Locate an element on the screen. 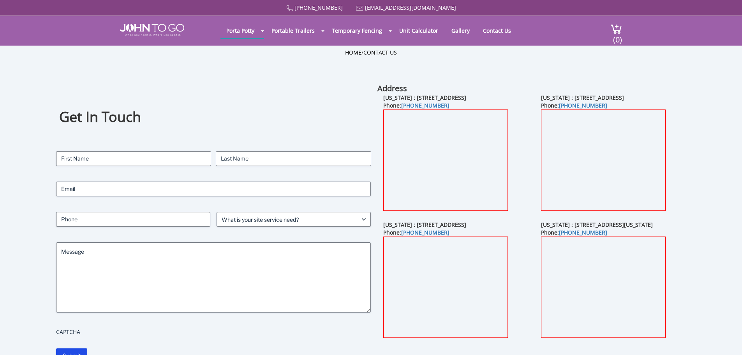 Image resolution: width=742 pixels, height=355 pixels. b: Address is located at coordinates (392, 88).